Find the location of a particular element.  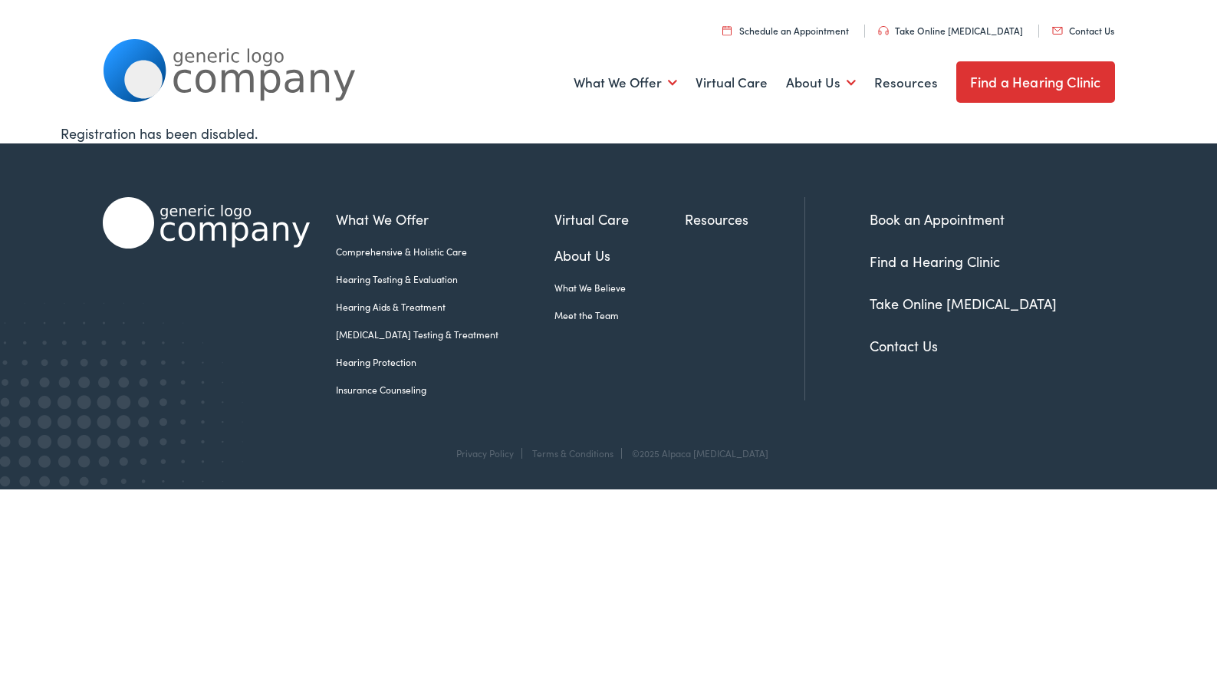

a: Terms & Conditions is located at coordinates (573, 452).